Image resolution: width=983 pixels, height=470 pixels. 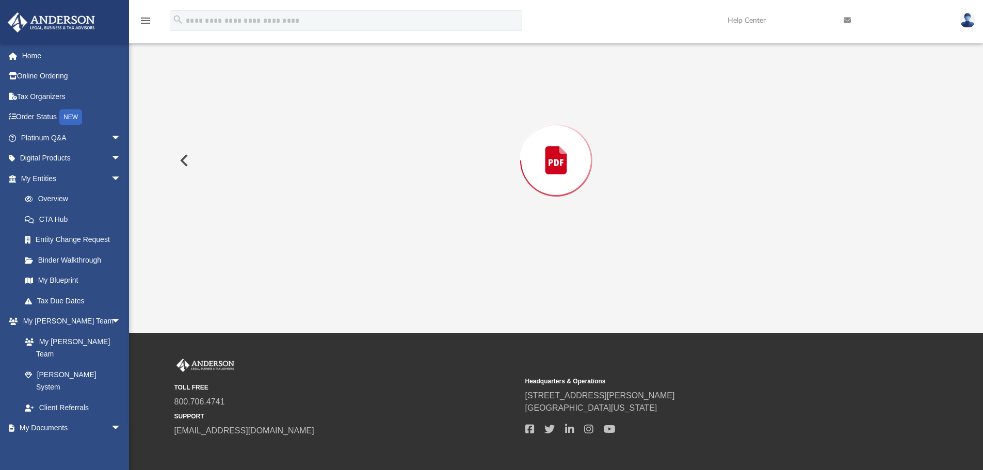 What do you see at coordinates (71, 117) in the screenshot?
I see `div: NEW` at bounding box center [71, 117].